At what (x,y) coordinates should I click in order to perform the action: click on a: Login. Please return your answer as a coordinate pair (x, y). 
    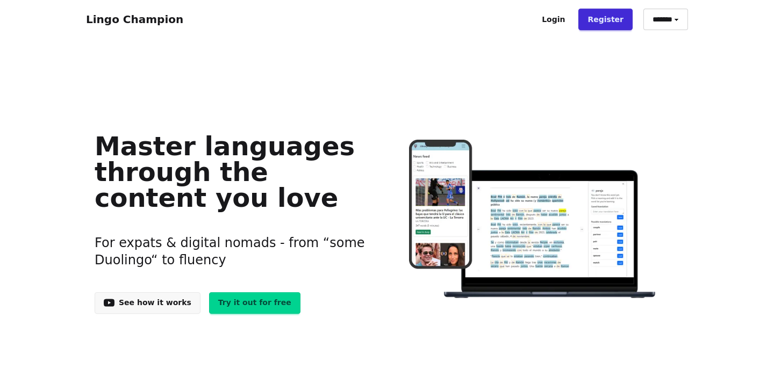
    Looking at the image, I should click on (553, 19).